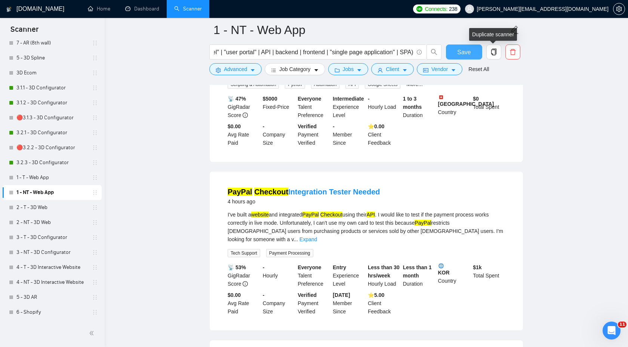  What do you see at coordinates (52, 103) in the screenshot?
I see `a: 3.1.2 - 3D Configurator` at bounding box center [52, 103].